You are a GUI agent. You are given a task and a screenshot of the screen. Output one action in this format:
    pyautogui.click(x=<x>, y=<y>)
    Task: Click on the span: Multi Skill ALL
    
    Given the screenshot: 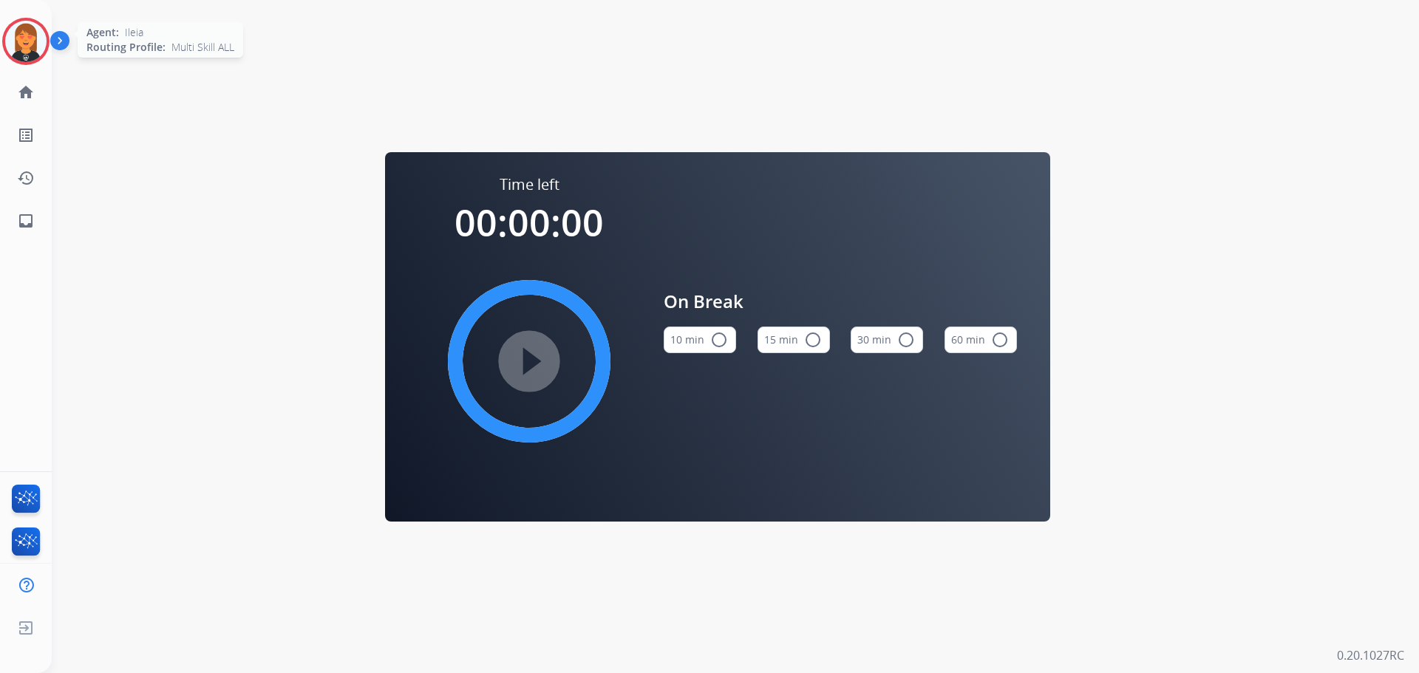 What is the action you would take?
    pyautogui.click(x=203, y=47)
    